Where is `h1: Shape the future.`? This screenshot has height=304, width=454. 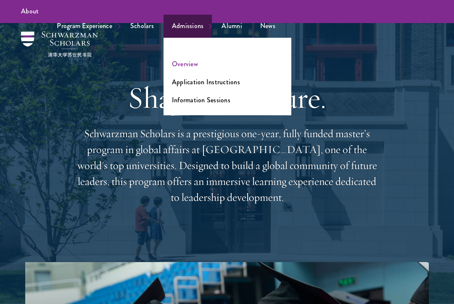 h1: Shape the future. is located at coordinates (227, 98).